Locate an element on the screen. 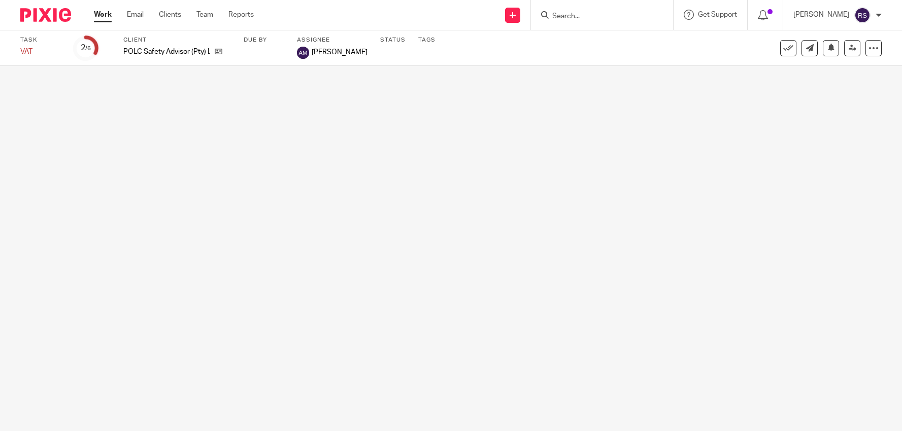 This screenshot has height=431, width=902. img: Pixie is located at coordinates (46, 15).